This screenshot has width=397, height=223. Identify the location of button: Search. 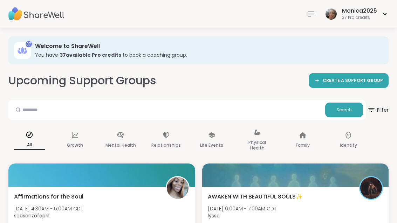
(344, 110).